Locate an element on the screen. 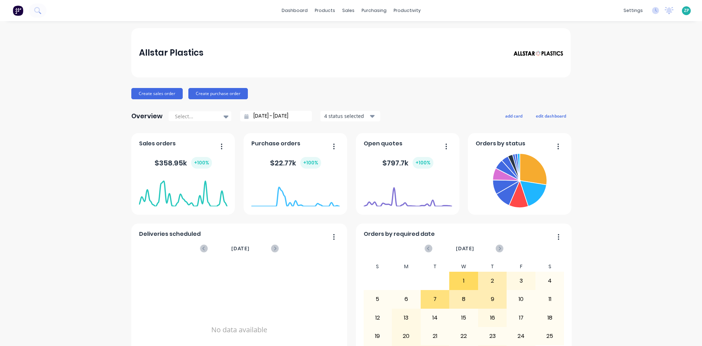 The width and height of the screenshot is (702, 346). div: 8 is located at coordinates (464, 299).